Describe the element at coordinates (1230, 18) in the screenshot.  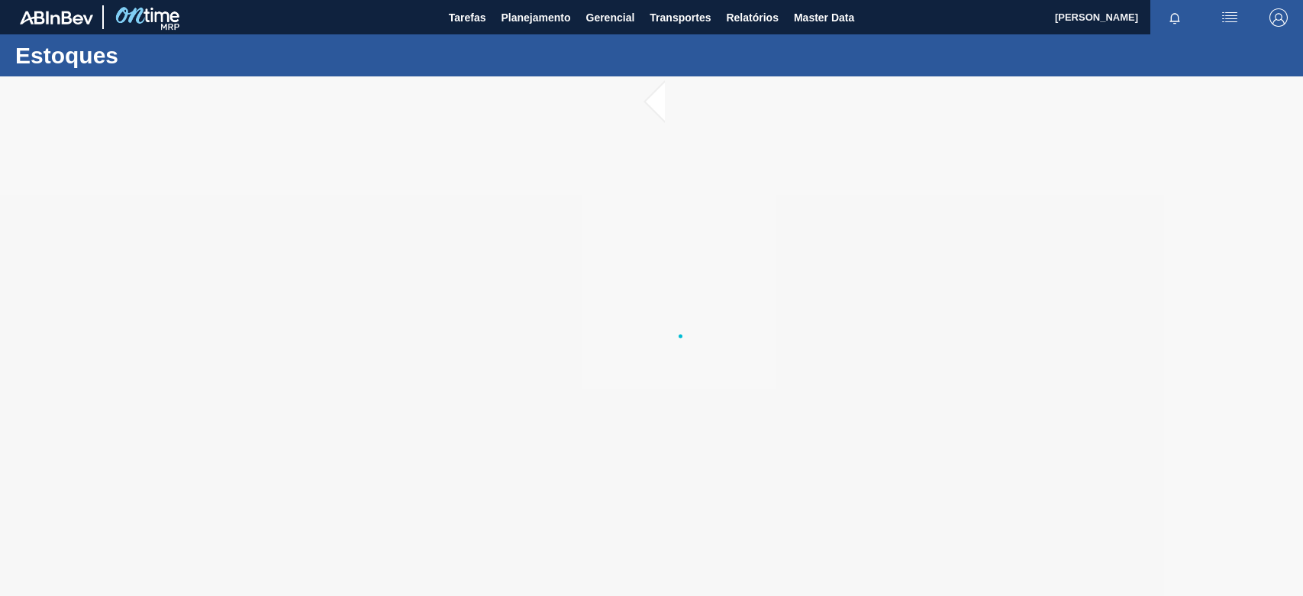
I see `img: userActions` at that location.